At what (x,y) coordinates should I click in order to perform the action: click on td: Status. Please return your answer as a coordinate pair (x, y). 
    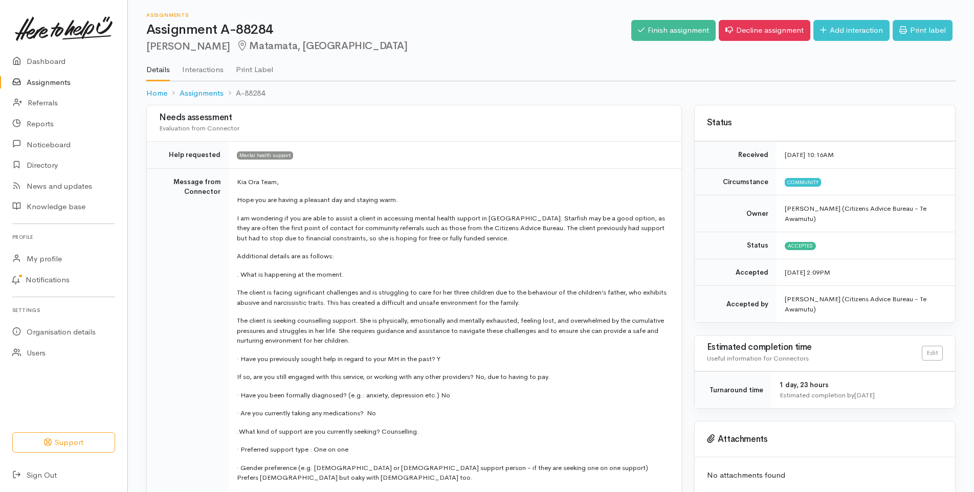
    Looking at the image, I should click on (736, 246).